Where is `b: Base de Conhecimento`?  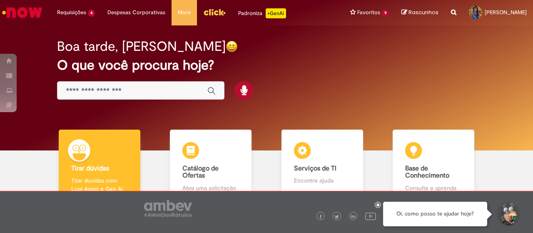 b: Base de Conhecimento is located at coordinates (427, 172).